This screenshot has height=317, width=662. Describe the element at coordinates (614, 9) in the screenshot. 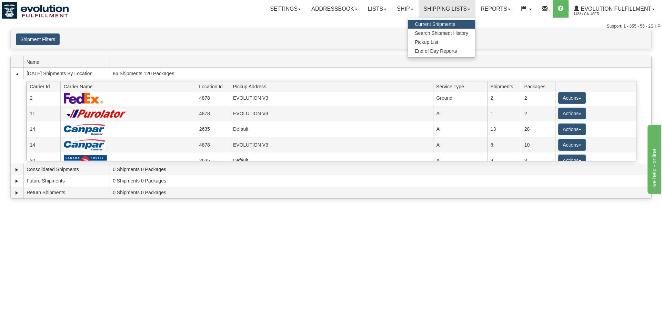

I see `a: Evolution Fulfillment 1488 / CA User` at that location.